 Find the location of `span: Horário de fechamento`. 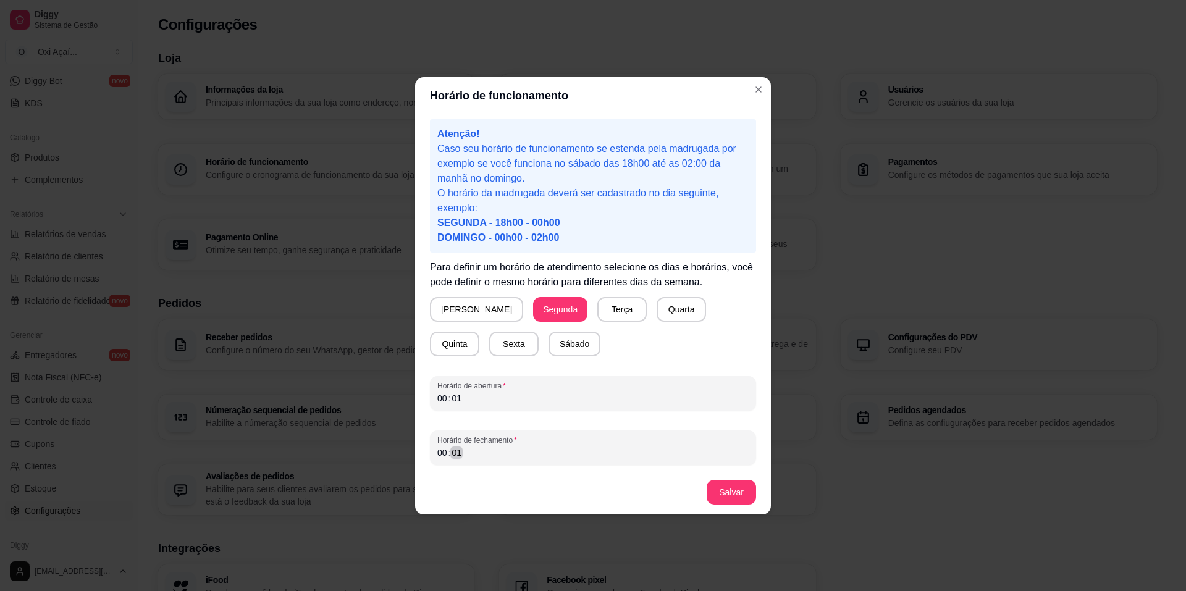

span: Horário de fechamento is located at coordinates (593, 440).